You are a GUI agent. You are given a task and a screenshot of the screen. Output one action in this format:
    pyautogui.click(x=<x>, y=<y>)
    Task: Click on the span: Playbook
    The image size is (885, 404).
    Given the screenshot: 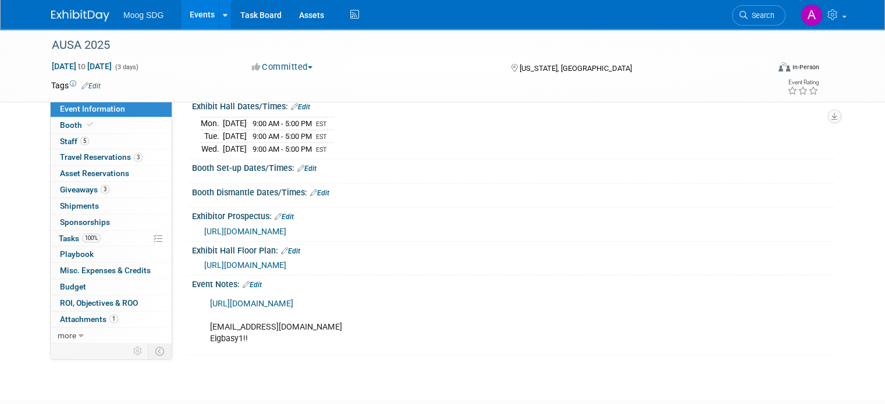 What is the action you would take?
    pyautogui.click(x=77, y=254)
    